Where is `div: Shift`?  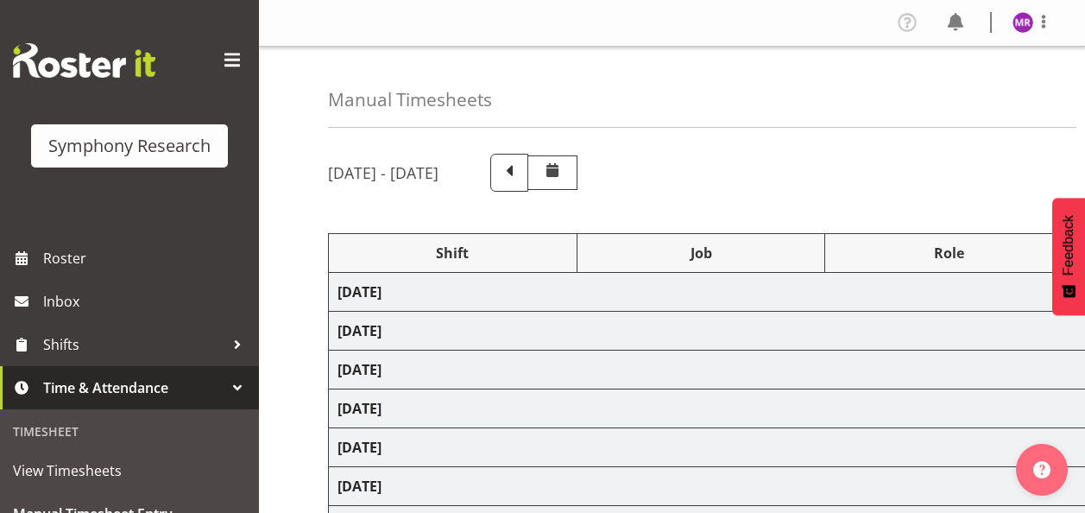
div: Shift is located at coordinates (452, 253).